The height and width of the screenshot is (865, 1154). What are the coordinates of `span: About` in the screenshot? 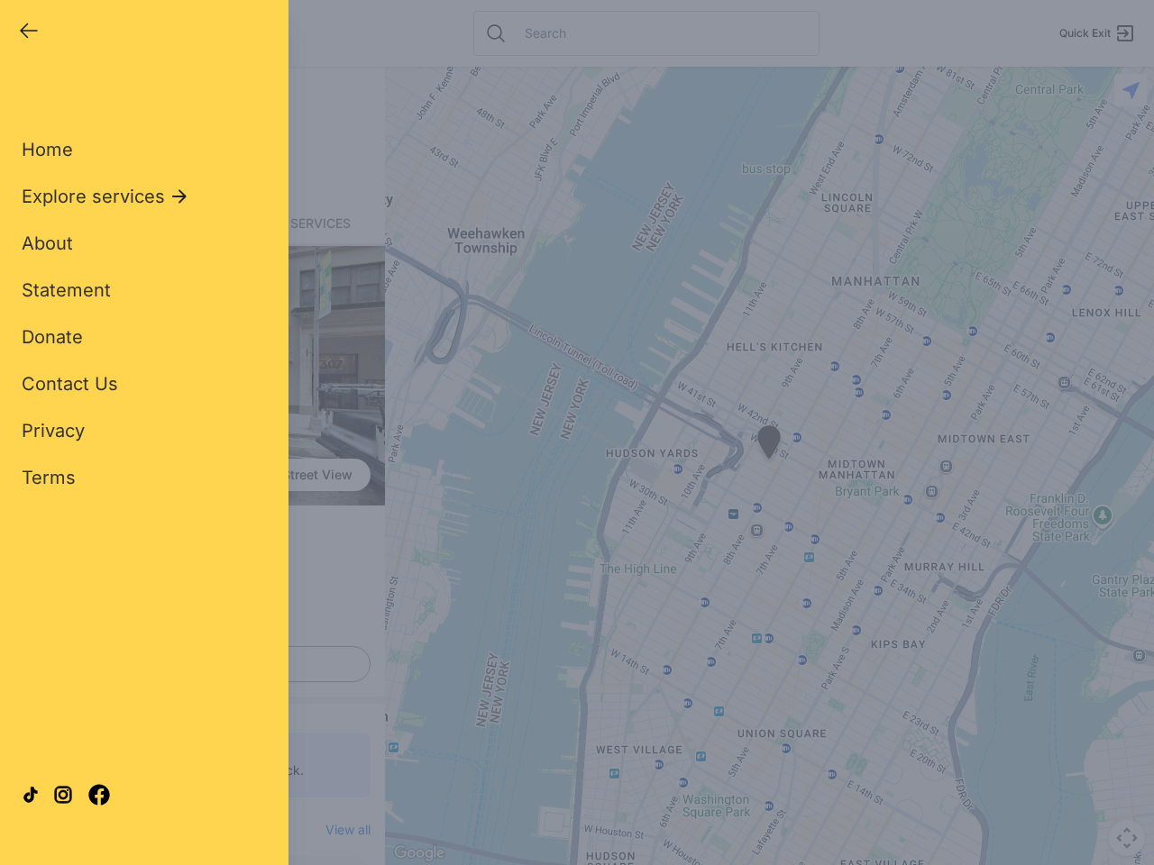 It's located at (47, 243).